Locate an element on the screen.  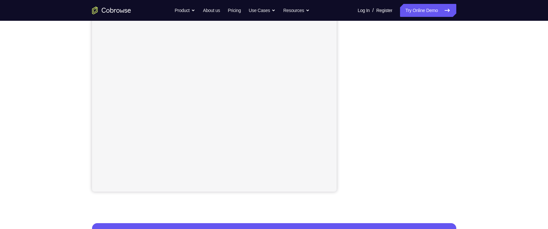
button: Use Cases is located at coordinates (262, 10).